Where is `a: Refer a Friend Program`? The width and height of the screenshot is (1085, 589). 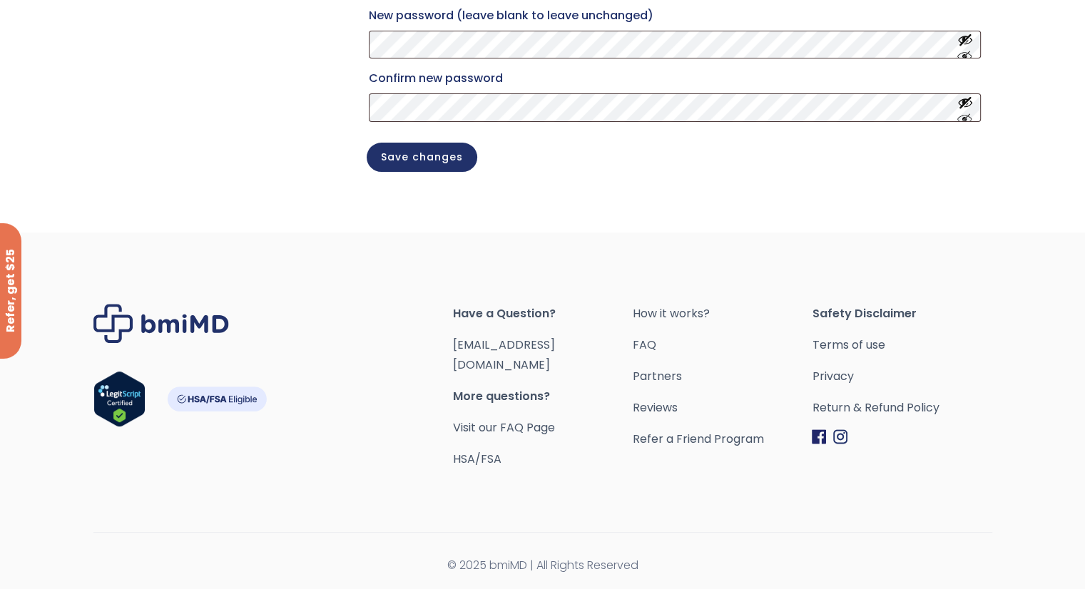
a: Refer a Friend Program is located at coordinates (722, 440).